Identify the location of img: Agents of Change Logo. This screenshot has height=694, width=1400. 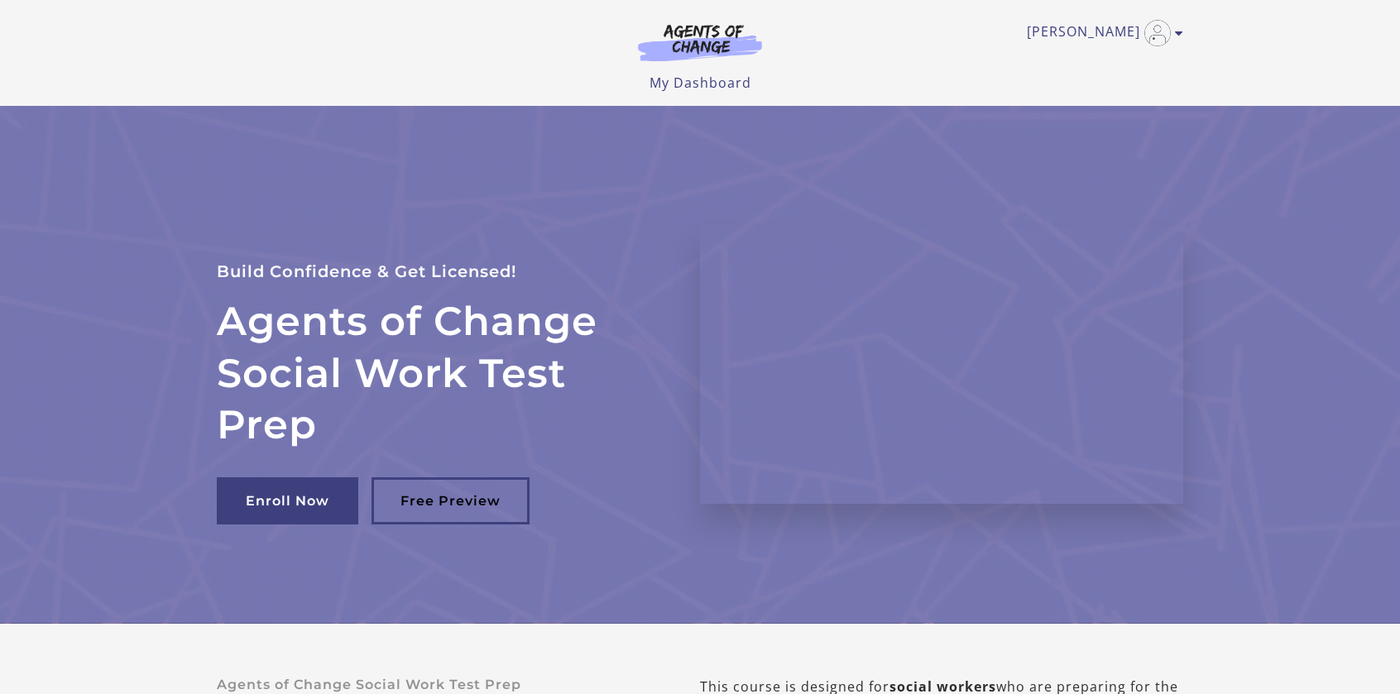
(700, 42).